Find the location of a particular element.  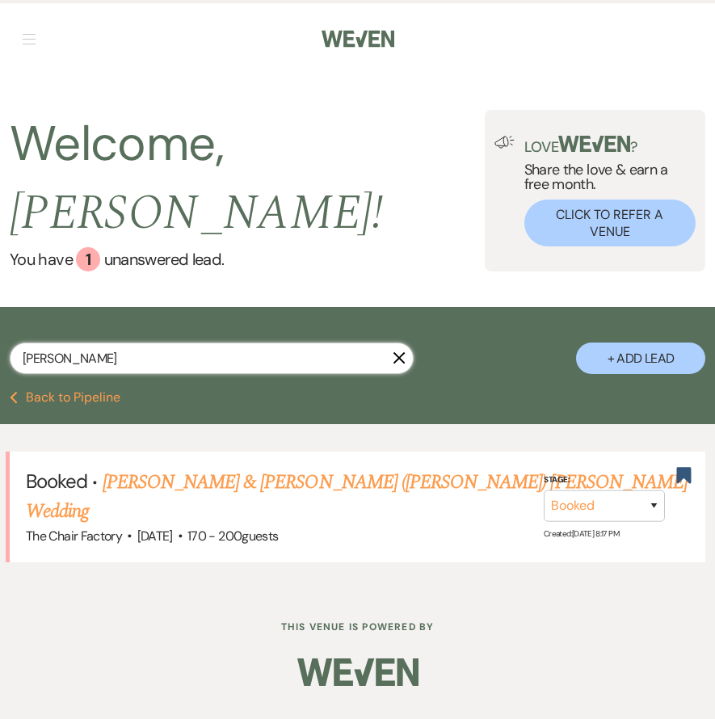

p: Love ? is located at coordinates (610, 145).